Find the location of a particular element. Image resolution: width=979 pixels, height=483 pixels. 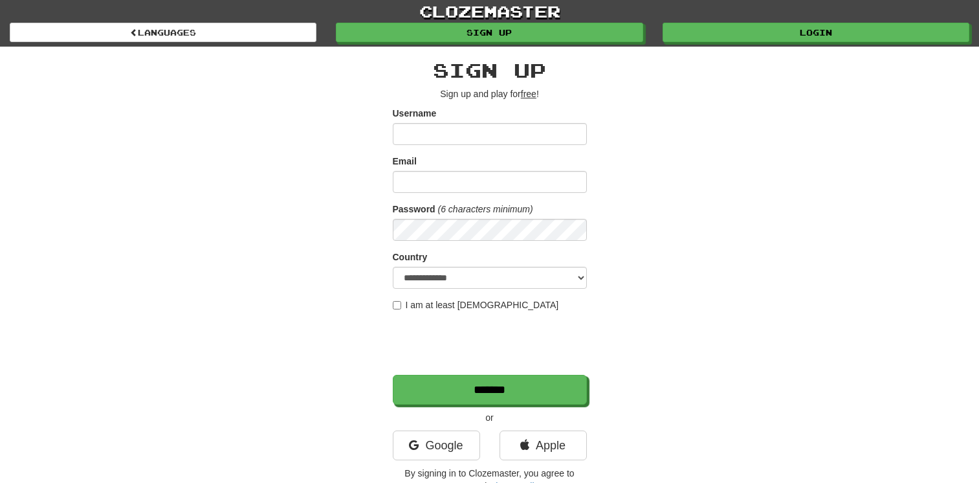

a: Login is located at coordinates (816, 32).